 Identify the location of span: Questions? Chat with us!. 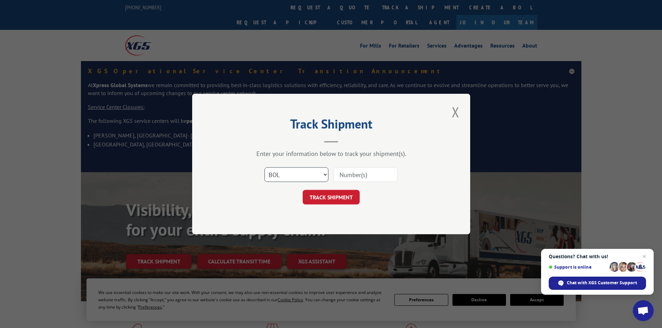
(597, 257).